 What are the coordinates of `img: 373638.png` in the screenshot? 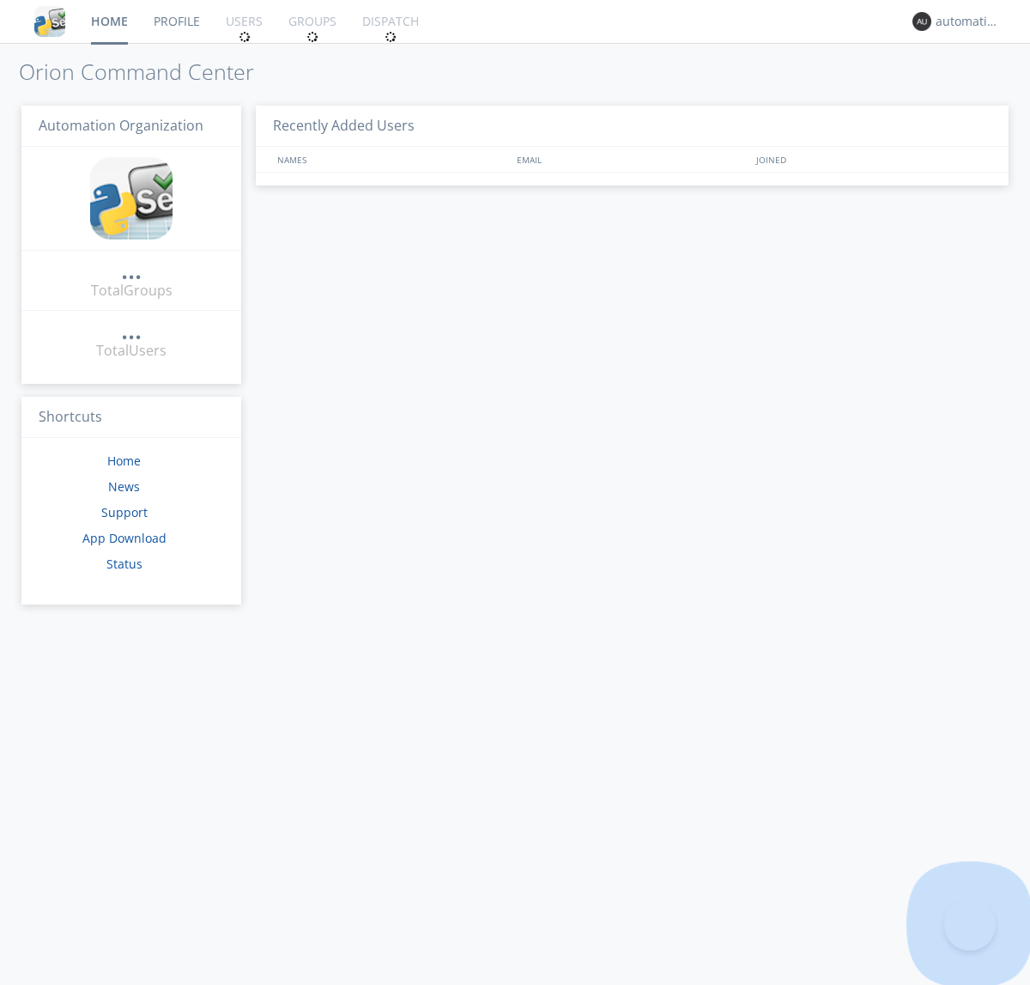 It's located at (922, 21).